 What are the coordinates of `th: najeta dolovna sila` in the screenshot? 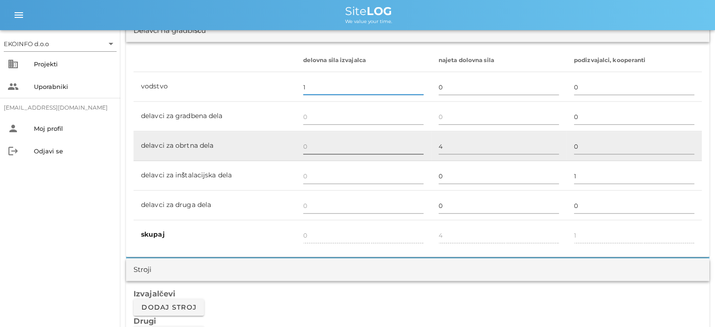 It's located at (499, 61).